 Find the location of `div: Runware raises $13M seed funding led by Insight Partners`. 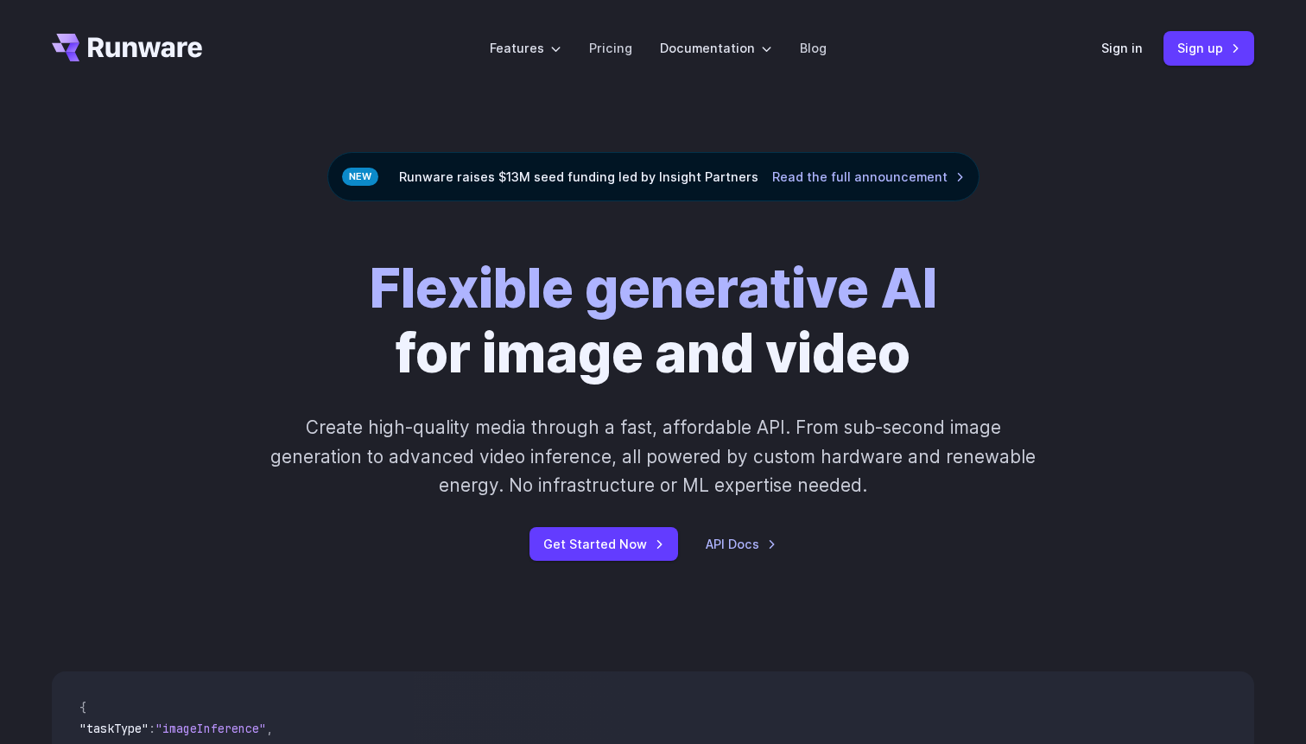

div: Runware raises $13M seed funding led by Insight Partners is located at coordinates (653, 176).